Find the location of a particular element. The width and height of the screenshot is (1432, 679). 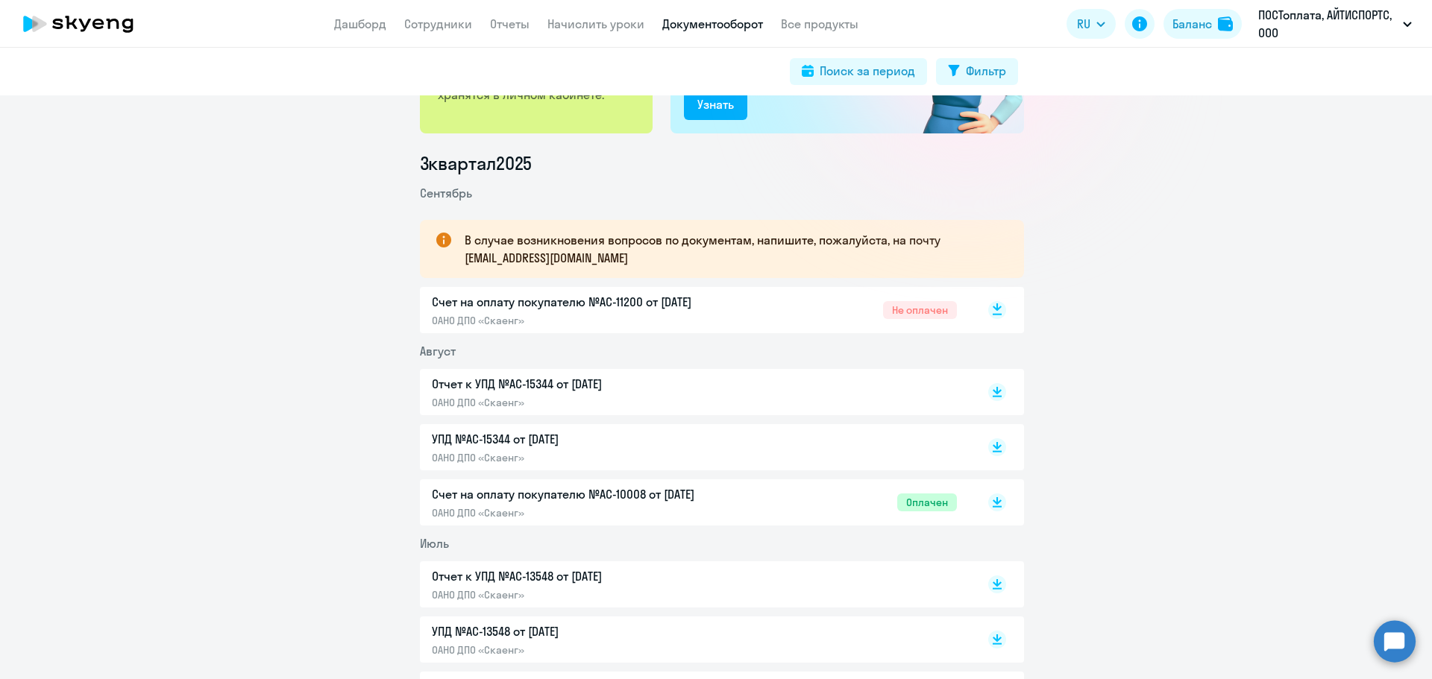

p: ПОСТоплата, АЙТИСПОРТС, ООО is located at coordinates (1327, 24).